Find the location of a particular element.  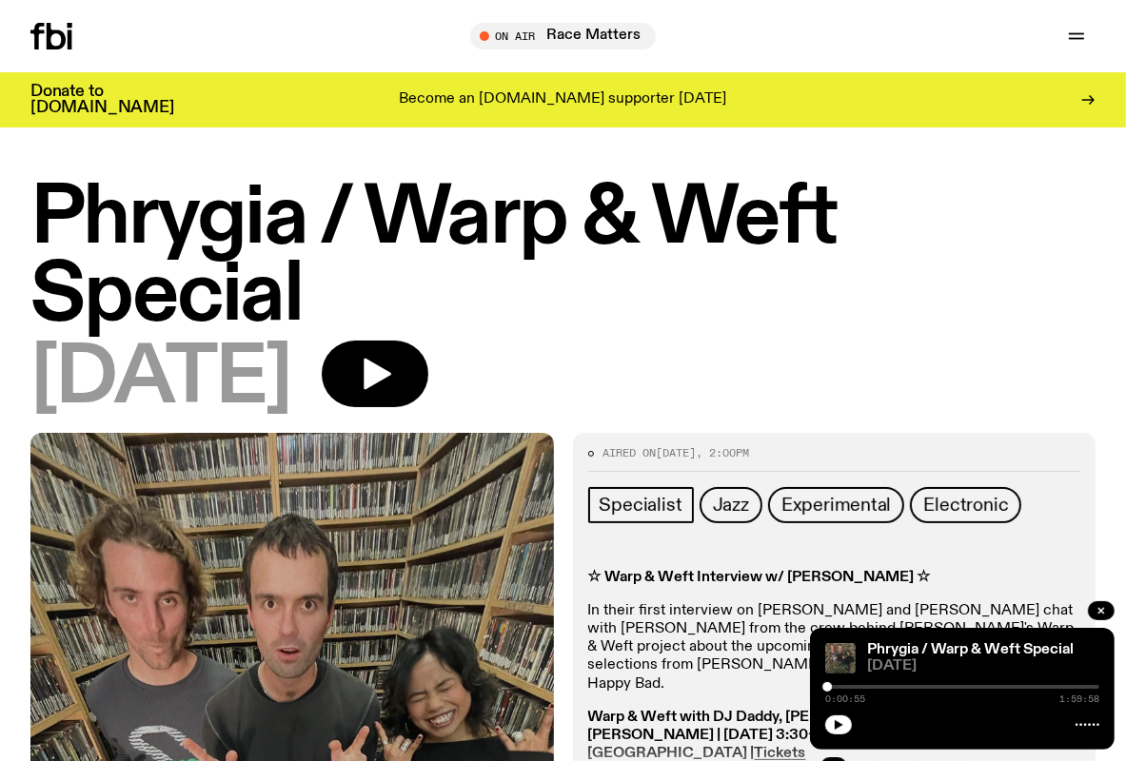

span: Electronic is located at coordinates (965, 505).